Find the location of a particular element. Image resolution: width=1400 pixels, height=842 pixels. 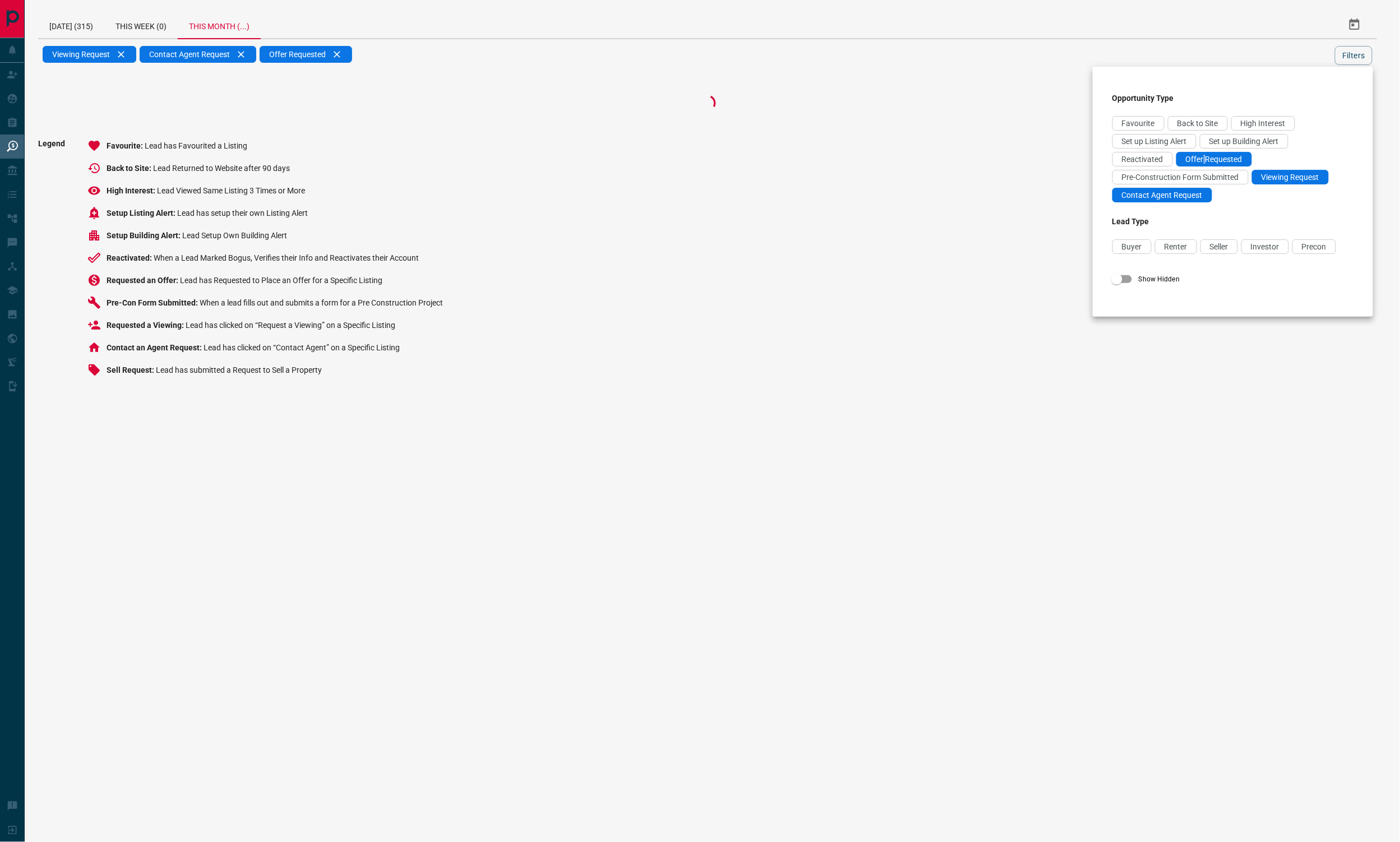

h3: Lead Type is located at coordinates (1233, 222).